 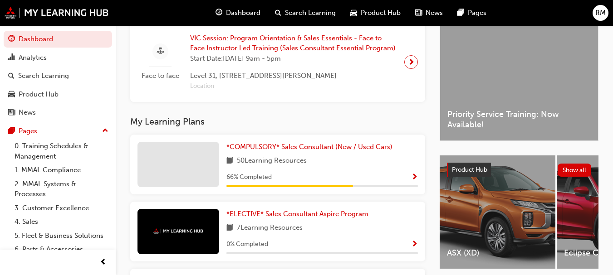 What do you see at coordinates (105, 131) in the screenshot?
I see `span: up-icon` at bounding box center [105, 131].